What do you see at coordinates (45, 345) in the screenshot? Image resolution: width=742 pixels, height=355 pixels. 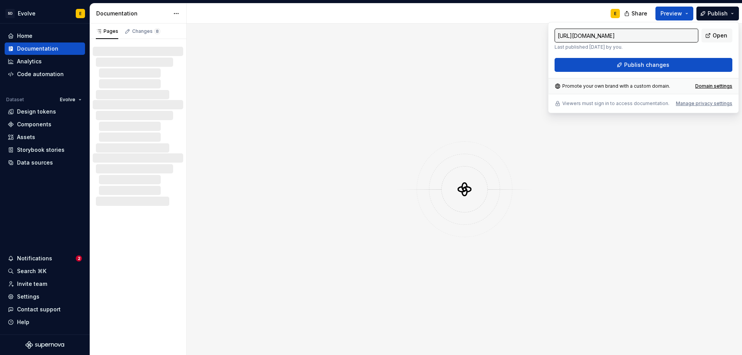 I see `a: Supernova Logo` at bounding box center [45, 345].